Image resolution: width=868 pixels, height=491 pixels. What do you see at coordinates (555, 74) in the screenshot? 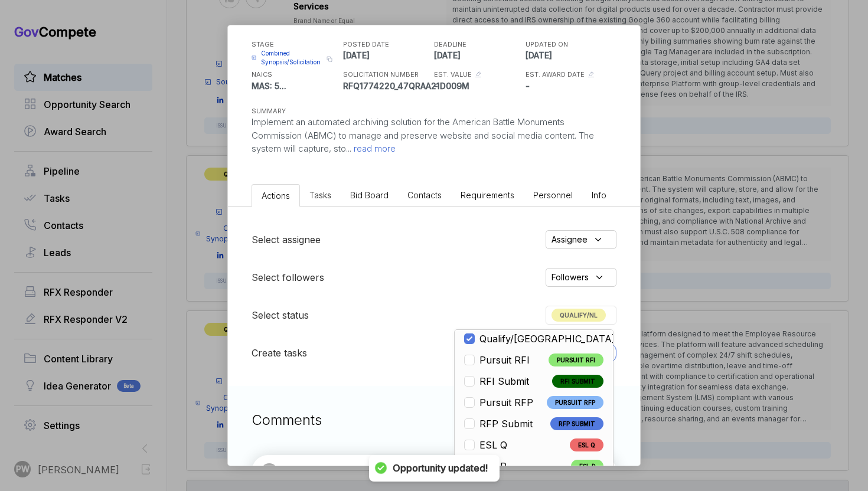
I see `h5: EST. AWARD DATE` at bounding box center [555, 74].